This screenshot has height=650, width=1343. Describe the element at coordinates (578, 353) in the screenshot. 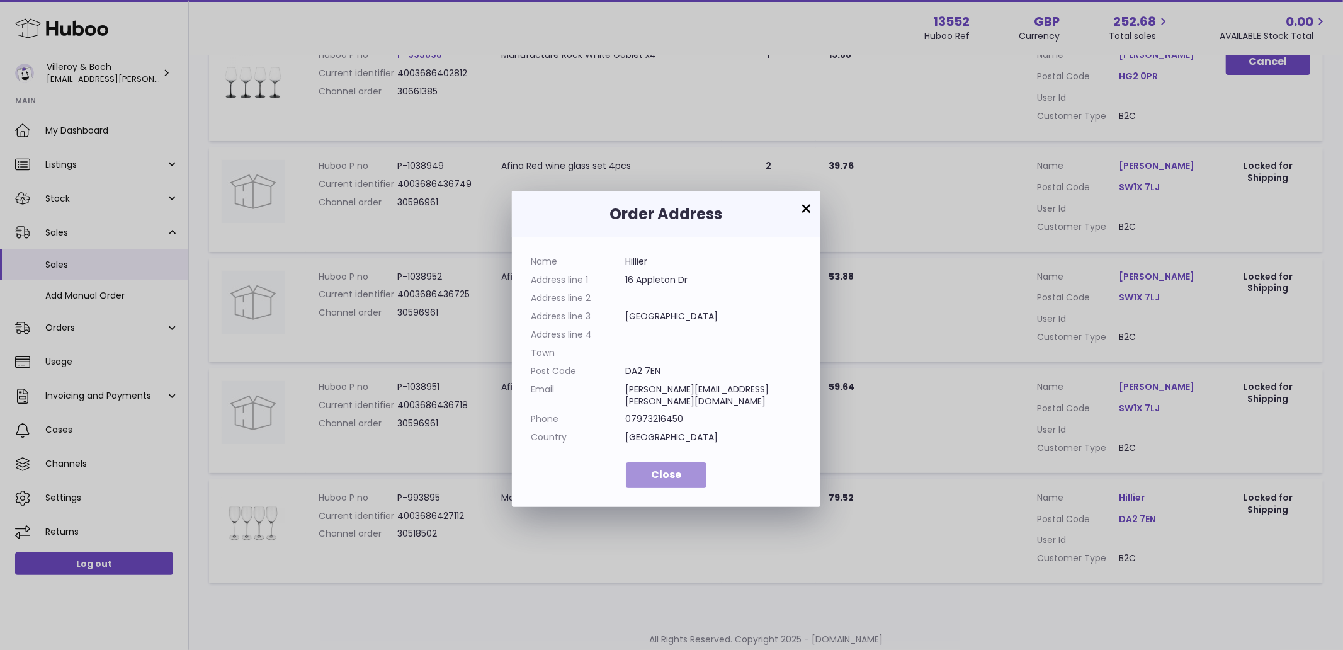

I see `dt: Town` at that location.